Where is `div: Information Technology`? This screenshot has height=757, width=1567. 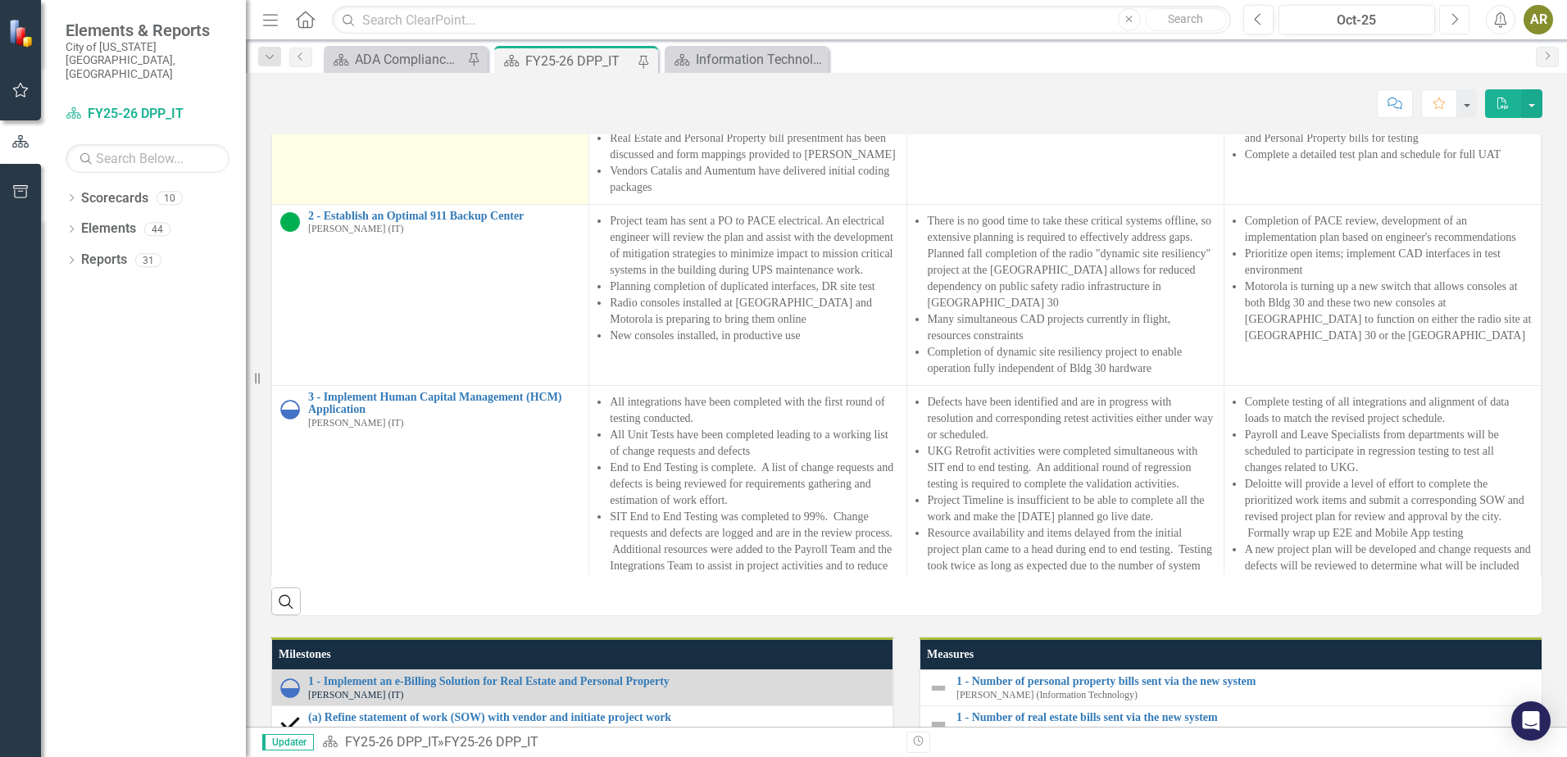
div: Information Technology is located at coordinates (760, 59).